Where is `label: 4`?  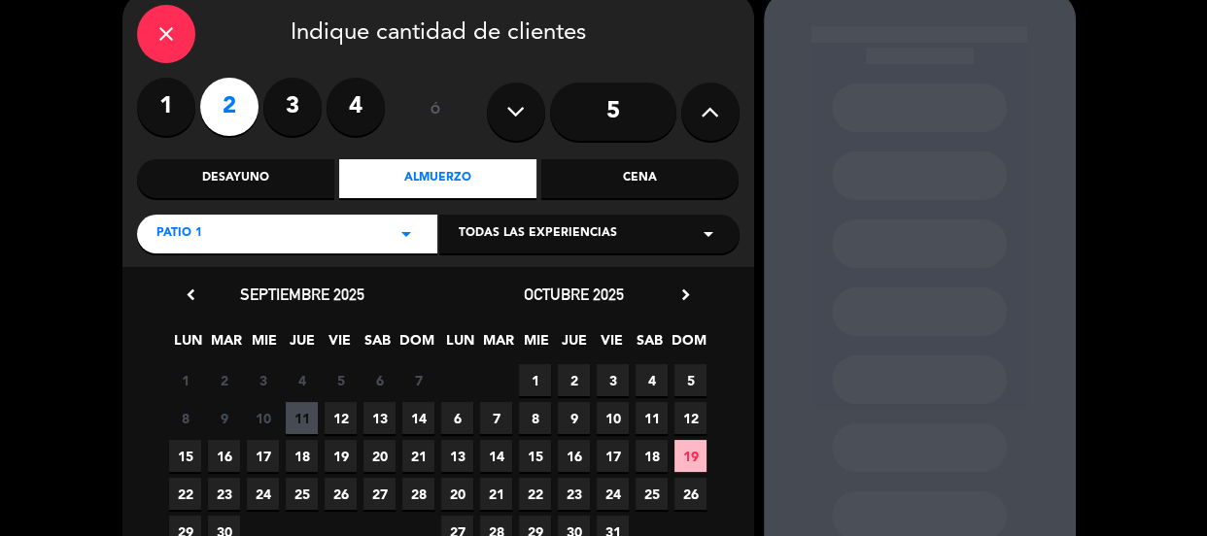
label: 4 is located at coordinates (356, 107).